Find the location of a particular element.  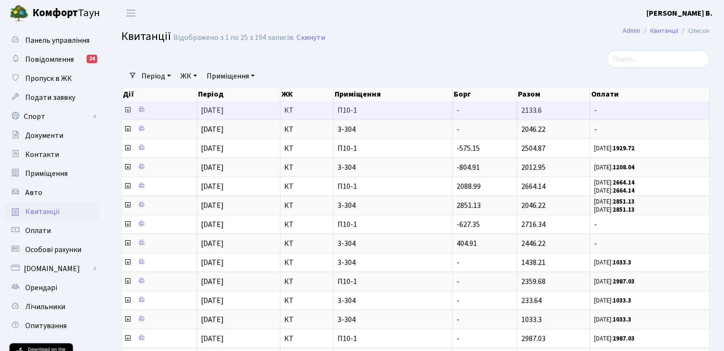

div: Відображено з 1 по 25 з 194 записів. is located at coordinates (234, 38).